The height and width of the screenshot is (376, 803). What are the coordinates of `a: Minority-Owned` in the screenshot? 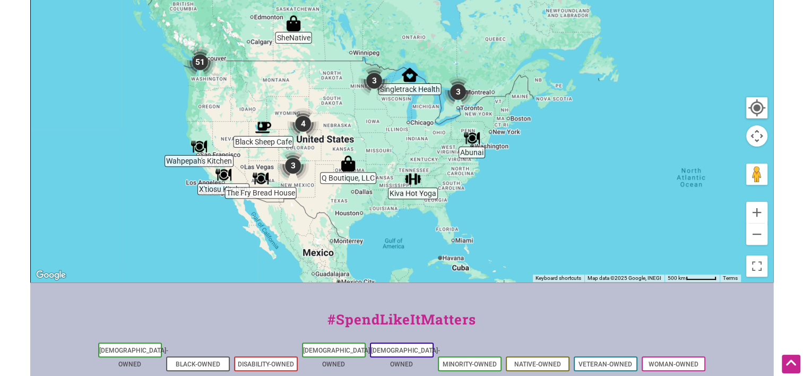 It's located at (470, 364).